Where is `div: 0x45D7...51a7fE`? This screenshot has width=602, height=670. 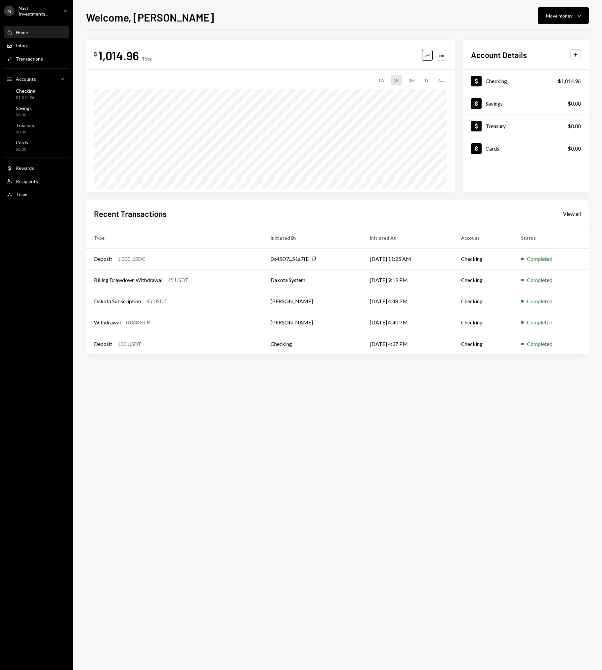
div: 0x45D7...51a7fE is located at coordinates (290, 259).